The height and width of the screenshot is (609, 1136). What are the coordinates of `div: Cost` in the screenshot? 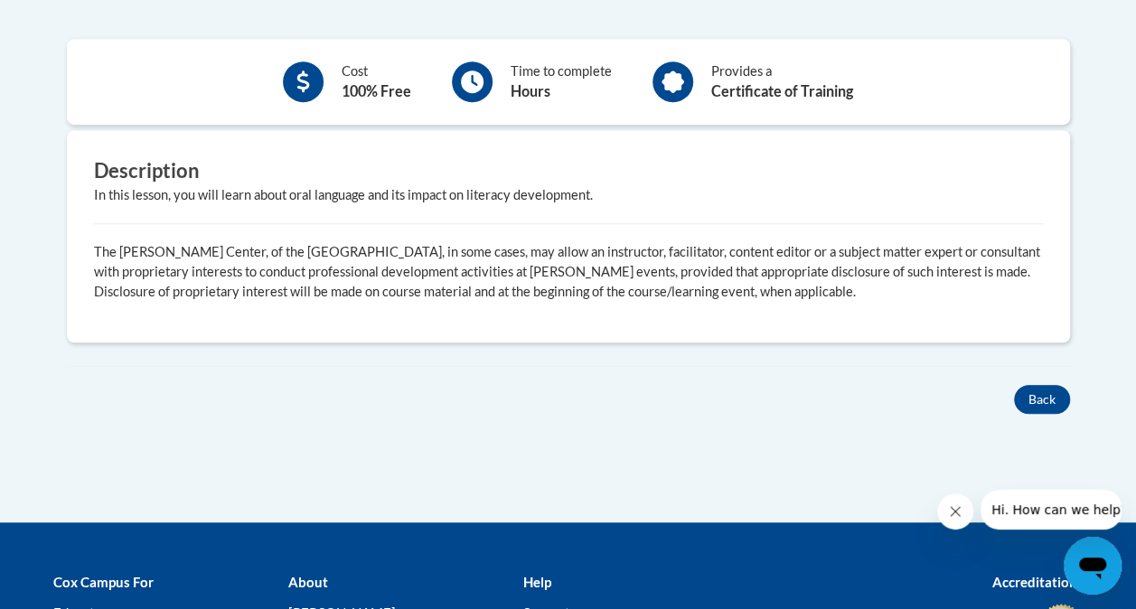 It's located at (376, 81).